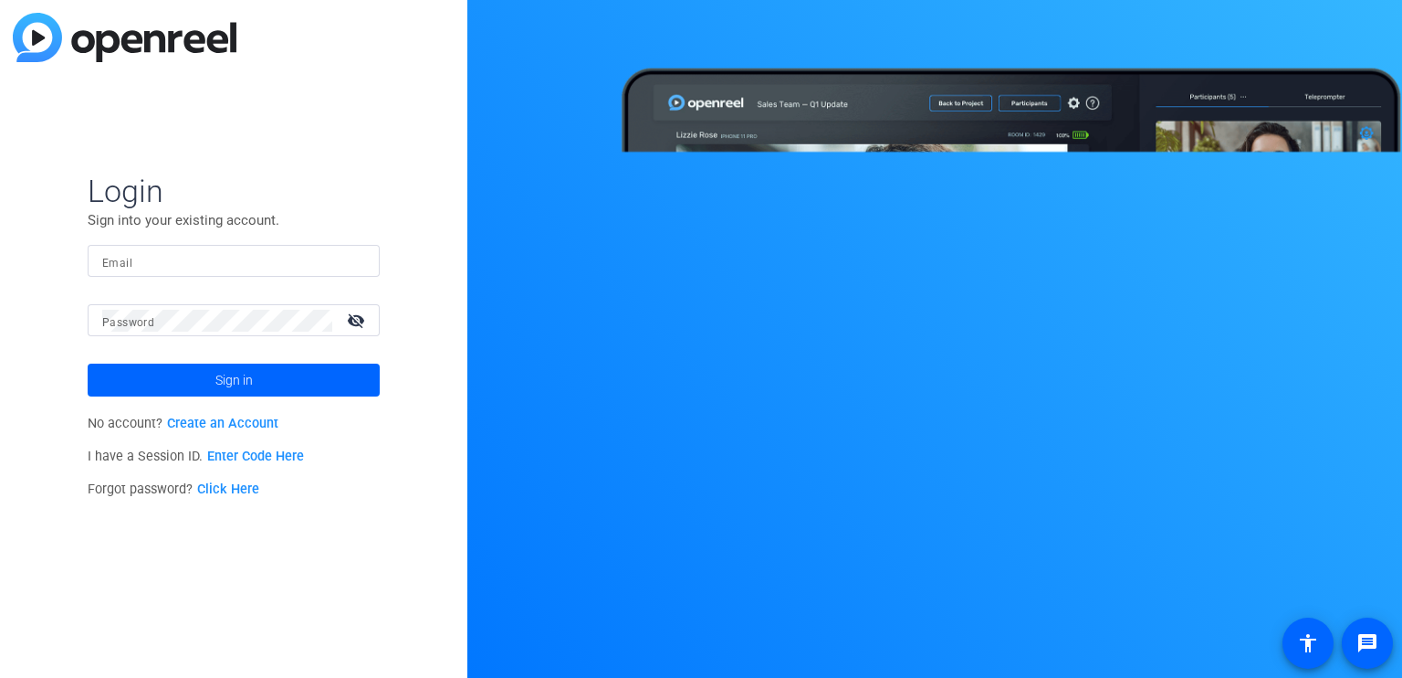 The width and height of the screenshot is (1402, 678). Describe the element at coordinates (234, 220) in the screenshot. I see `p: Sign into your existing account.` at that location.